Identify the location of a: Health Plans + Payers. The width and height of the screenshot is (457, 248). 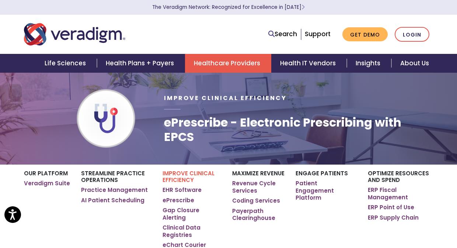
(141, 63).